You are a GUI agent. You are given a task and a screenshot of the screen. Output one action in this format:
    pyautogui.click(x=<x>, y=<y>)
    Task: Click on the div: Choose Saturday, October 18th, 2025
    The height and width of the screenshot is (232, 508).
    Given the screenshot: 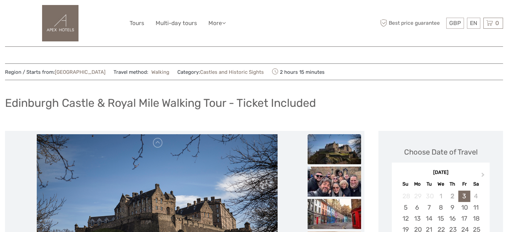 What is the action you would take?
    pyautogui.click(x=475, y=218)
    